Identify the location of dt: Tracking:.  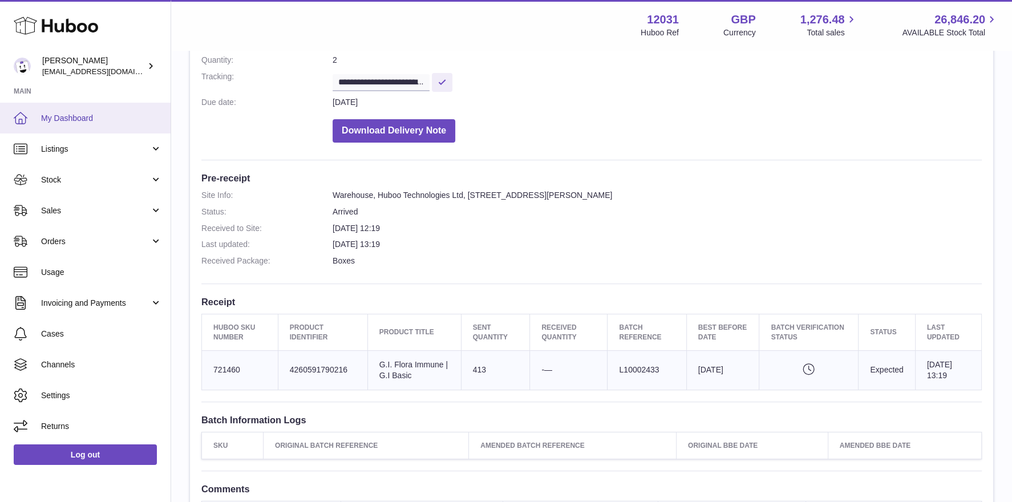
(267, 81).